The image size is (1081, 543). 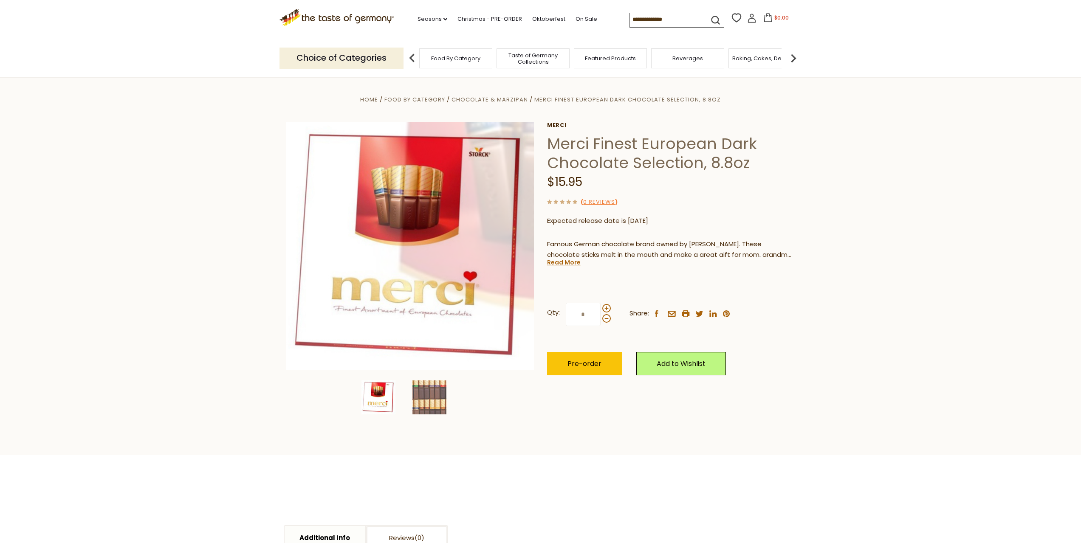 I want to click on span: Featured Products, so click(x=611, y=58).